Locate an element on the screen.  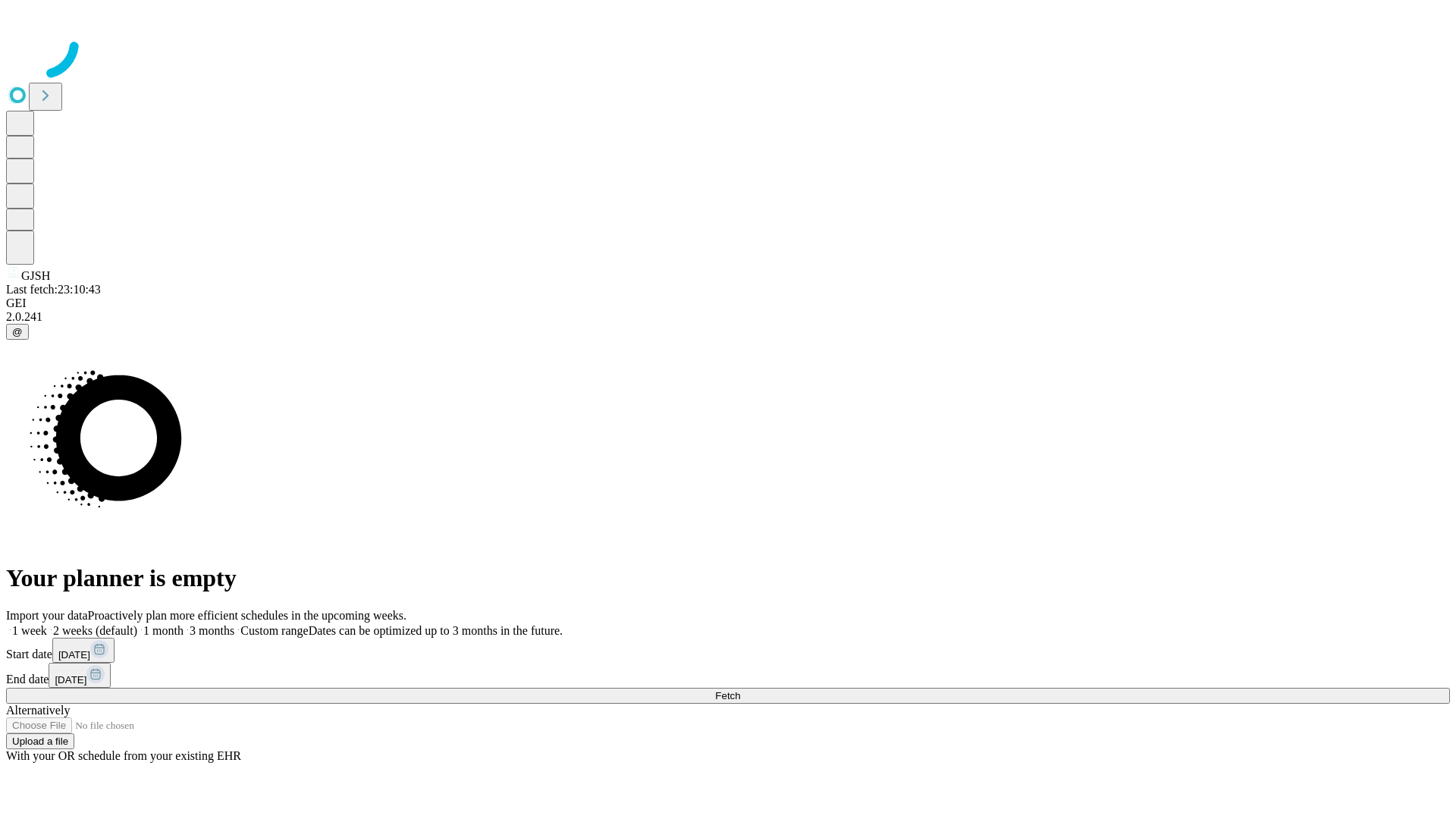
span: 3 months is located at coordinates (212, 630).